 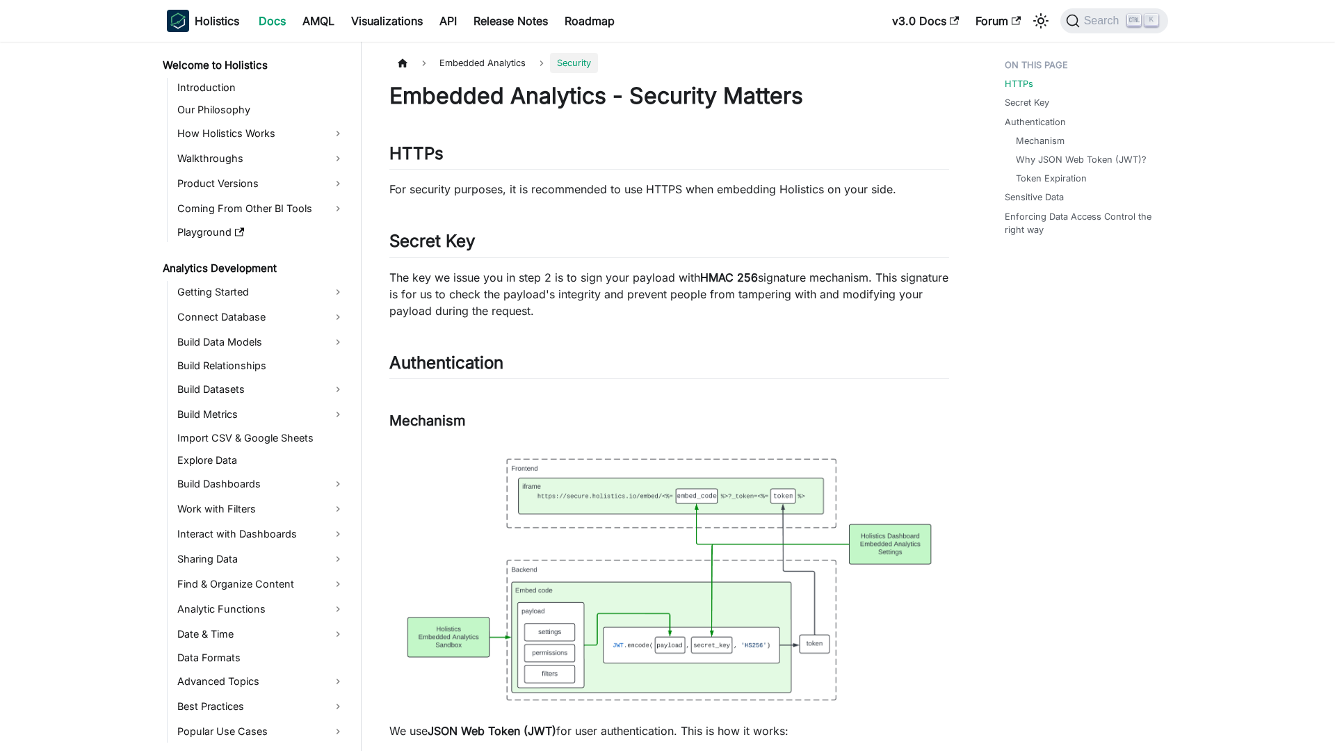 What do you see at coordinates (261, 707) in the screenshot?
I see `a: Best Practices` at bounding box center [261, 707].